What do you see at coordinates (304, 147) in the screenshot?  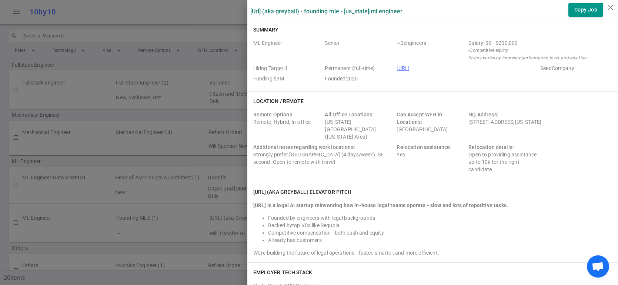 I see `span: Additional notes regarding work locations:` at bounding box center [304, 147].